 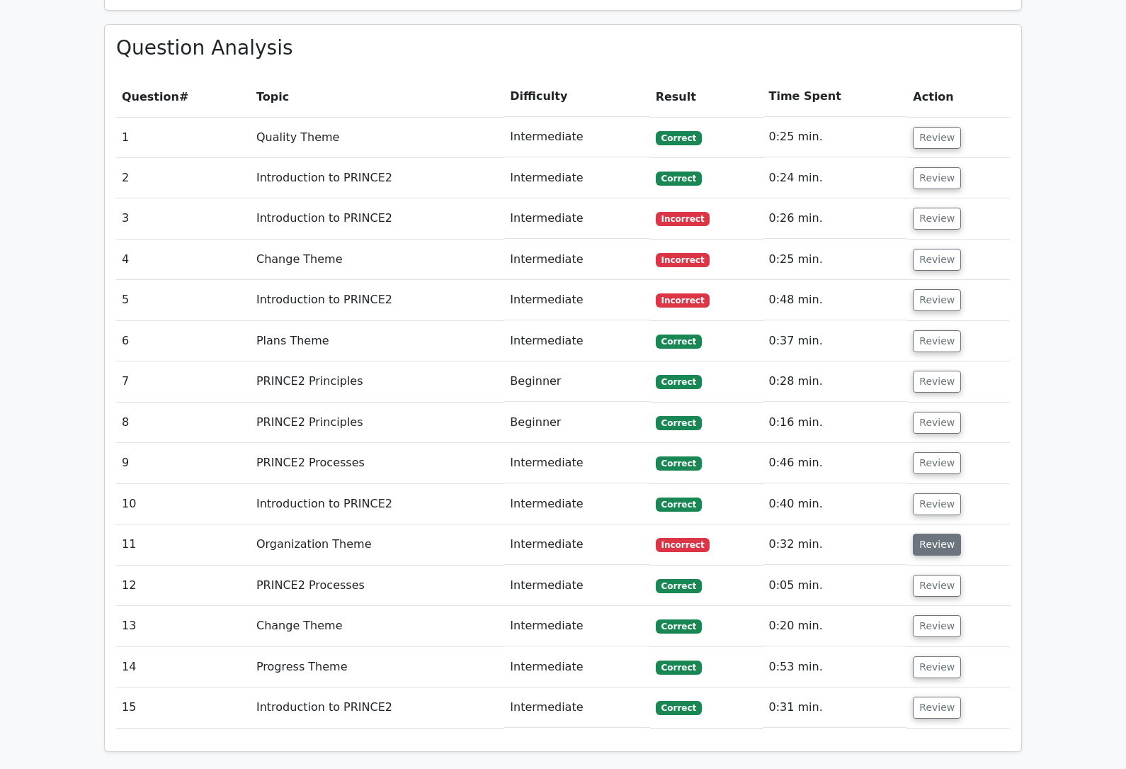 I want to click on td: Quality Theme, so click(x=378, y=137).